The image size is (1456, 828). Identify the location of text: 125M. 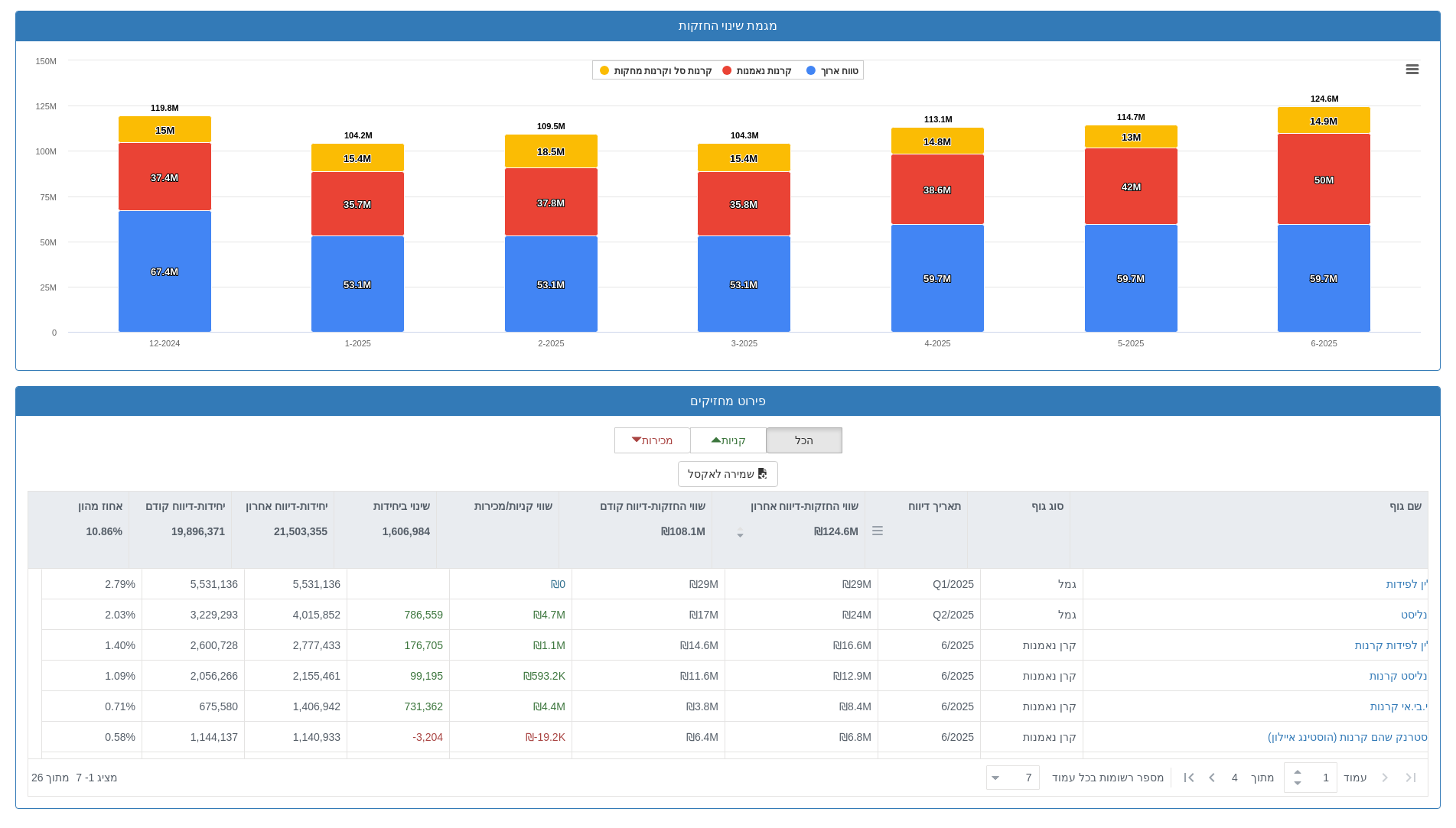
(46, 107).